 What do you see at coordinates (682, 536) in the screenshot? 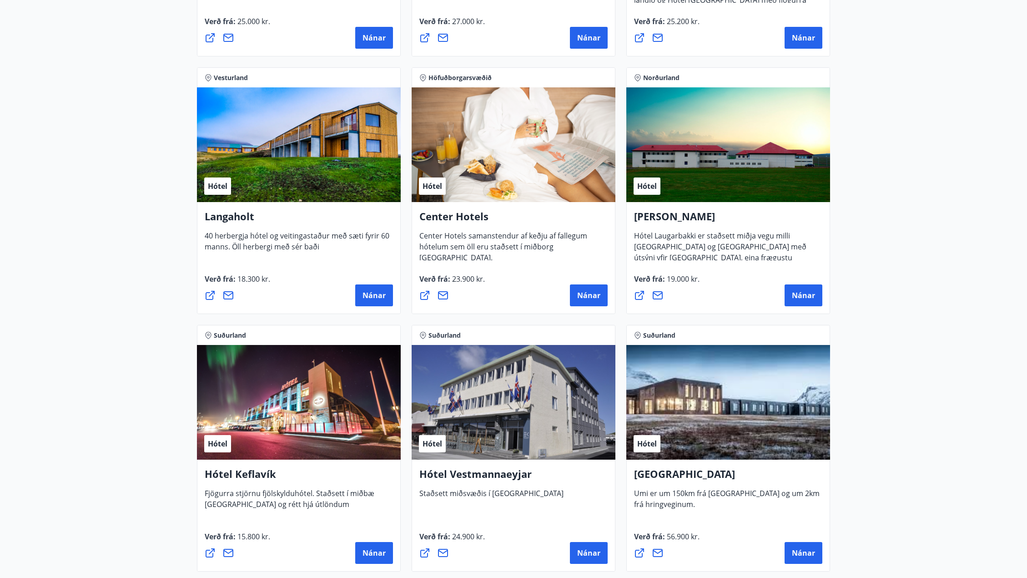
I see `span: 56.900 kr.` at bounding box center [682, 536].